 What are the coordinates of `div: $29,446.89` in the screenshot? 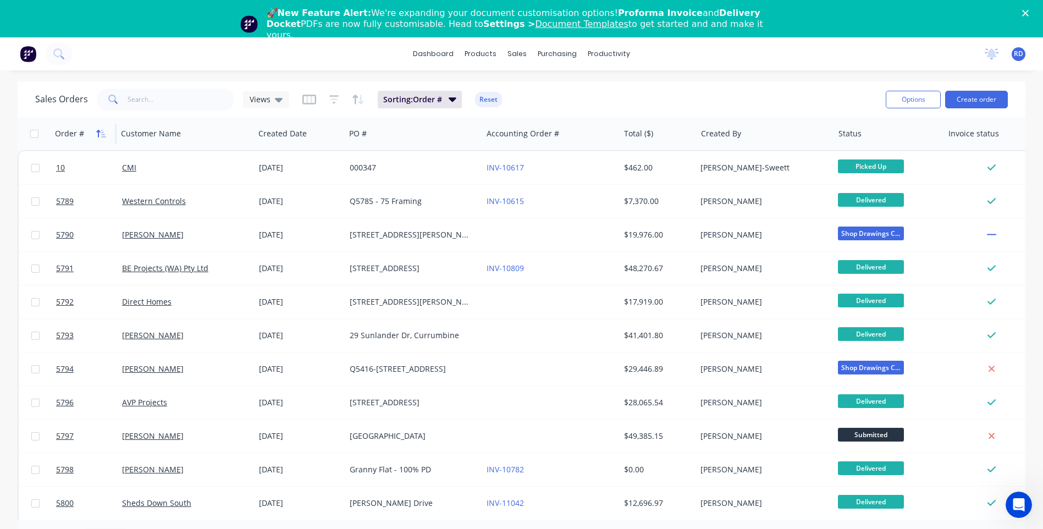 It's located at (656, 369).